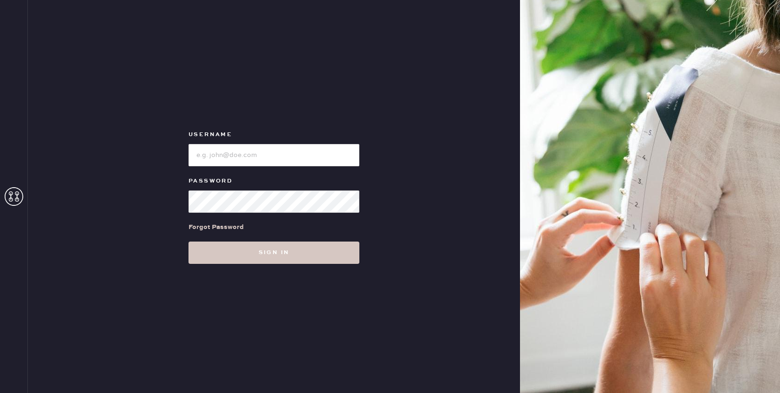 This screenshot has width=780, height=393. What do you see at coordinates (274, 135) in the screenshot?
I see `label: Username` at bounding box center [274, 135].